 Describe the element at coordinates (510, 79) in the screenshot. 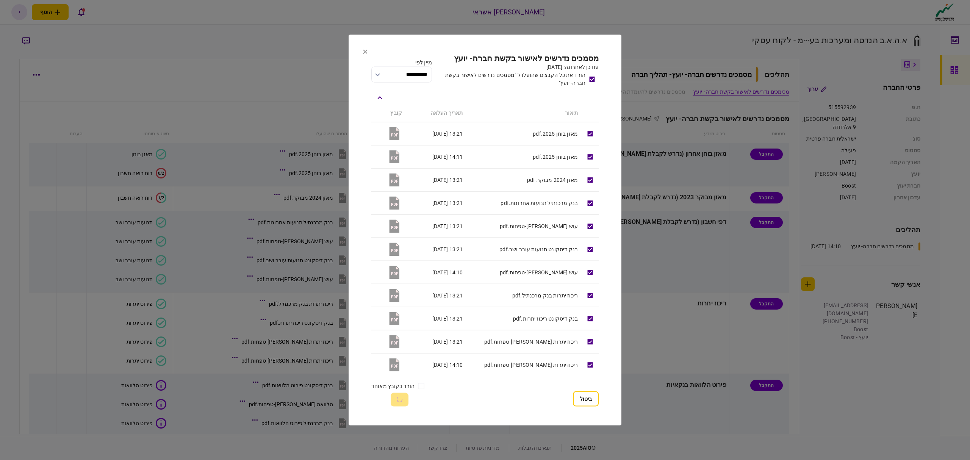

I see `div: הורד את כל הקבצים שהועלו ל "מסמכים נדרשים לאישור בקשת חברה- יועץ"` at that location.